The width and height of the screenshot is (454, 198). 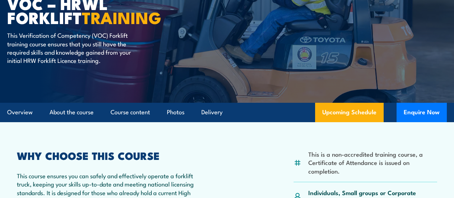 I want to click on a: Overview, so click(x=20, y=112).